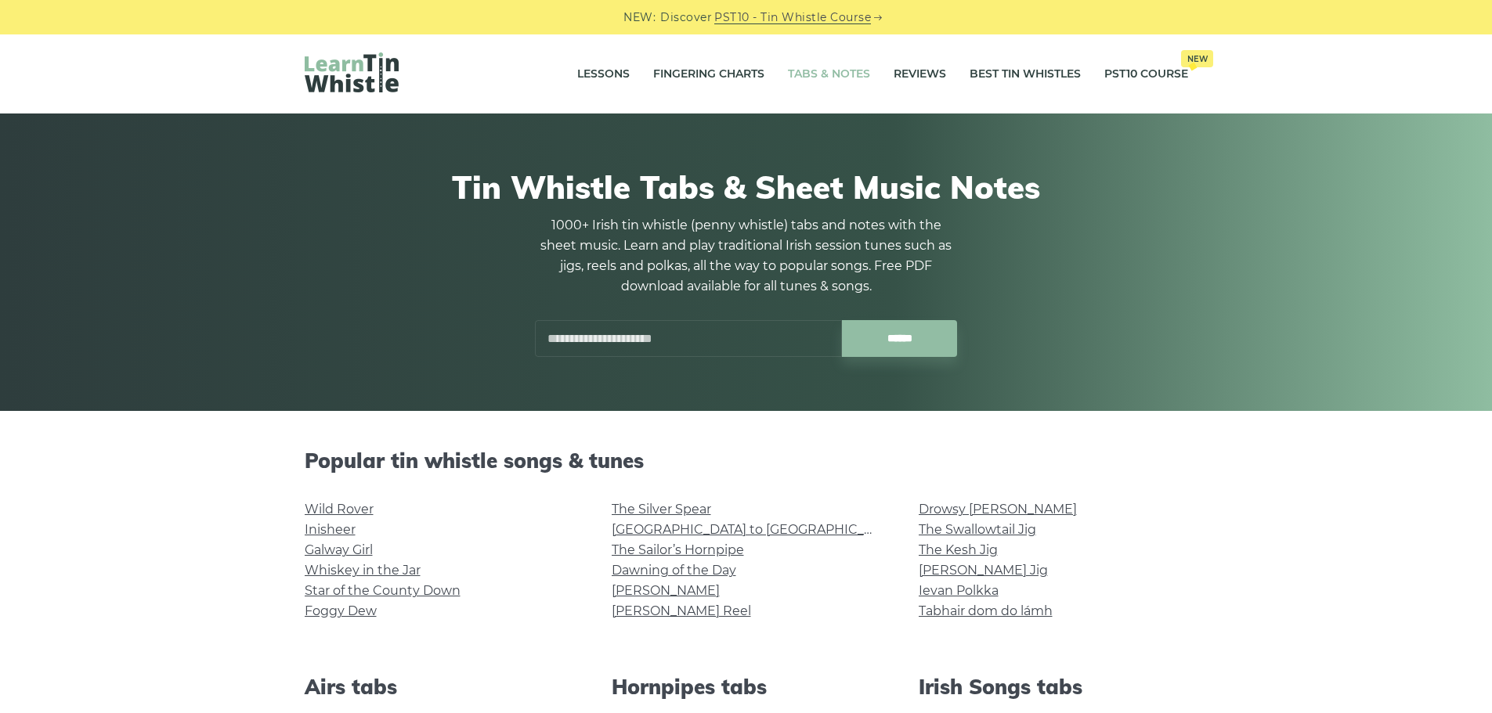 The height and width of the screenshot is (713, 1492). What do you see at coordinates (363, 570) in the screenshot?
I see `a: Whiskey in the Jar` at bounding box center [363, 570].